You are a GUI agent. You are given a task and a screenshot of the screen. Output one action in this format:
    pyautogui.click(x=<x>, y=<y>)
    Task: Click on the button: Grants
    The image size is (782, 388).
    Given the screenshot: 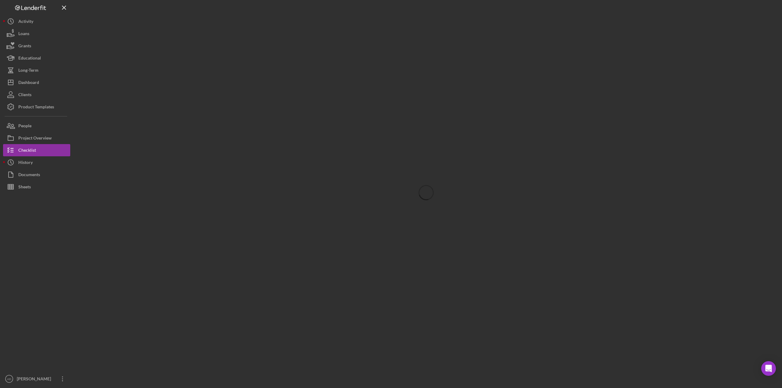 What is the action you would take?
    pyautogui.click(x=37, y=46)
    